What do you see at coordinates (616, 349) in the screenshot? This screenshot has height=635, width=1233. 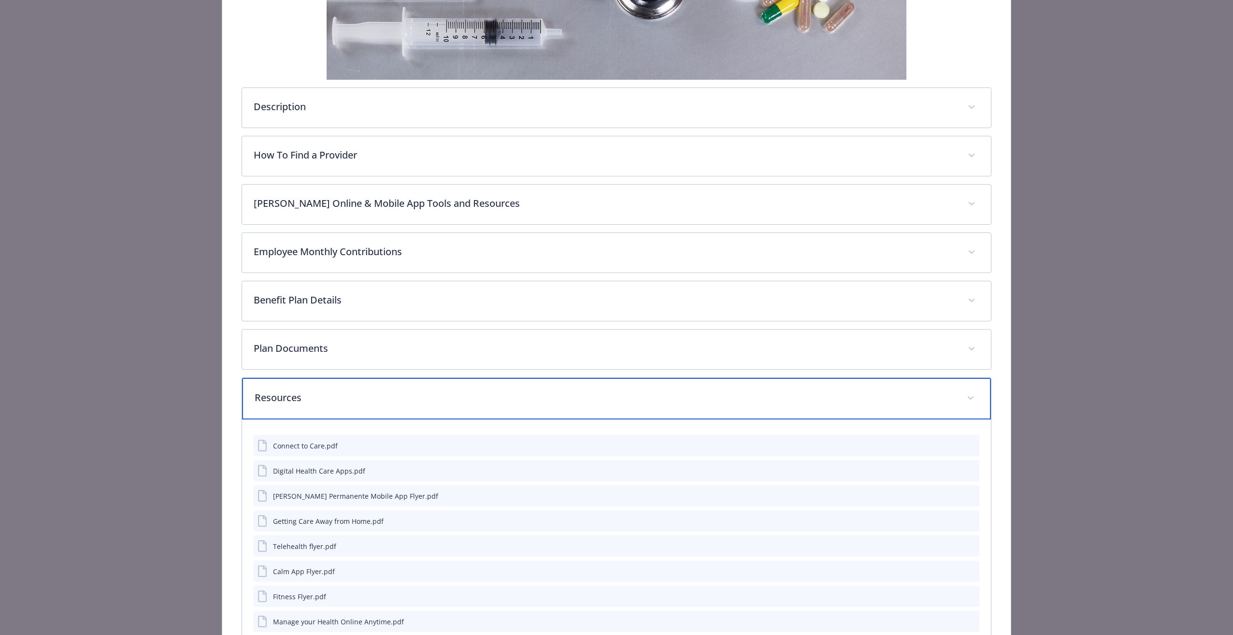 I see `div: Plan Documents` at bounding box center [616, 349].